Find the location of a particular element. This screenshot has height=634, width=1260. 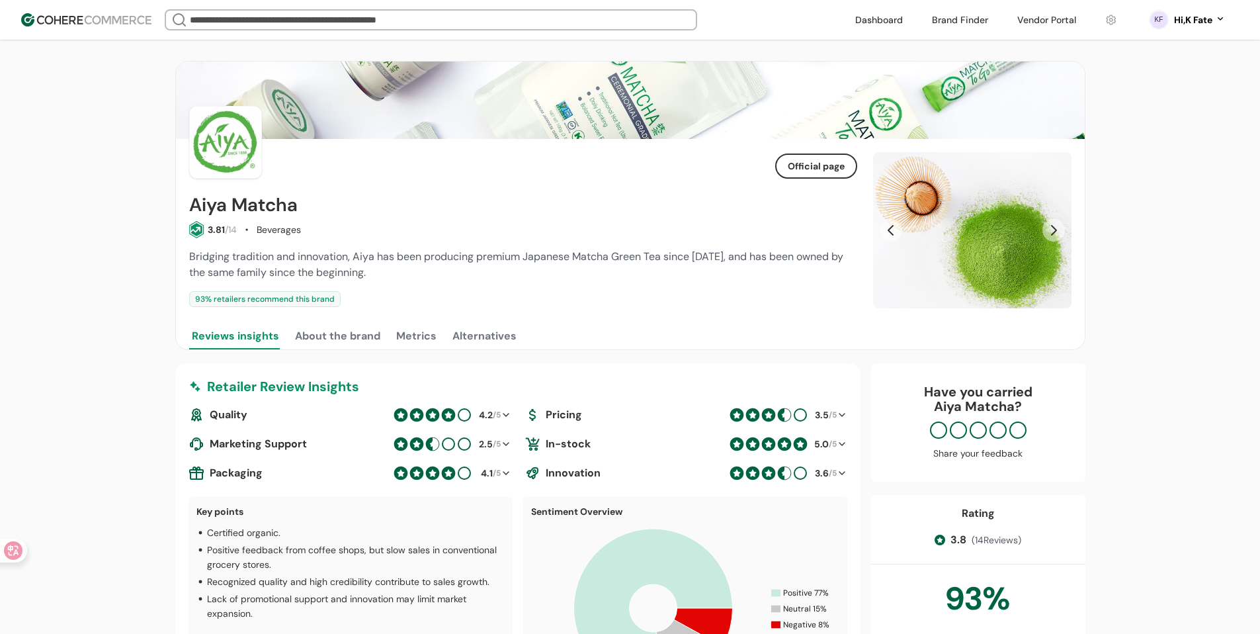

svg: 0 percent is located at coordinates (1159, 20).